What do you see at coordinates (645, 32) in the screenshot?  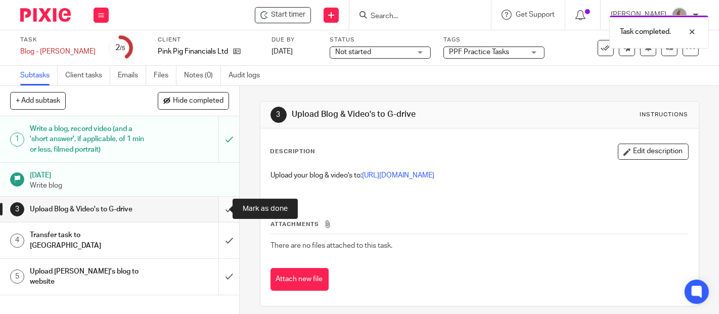 I see `p: Task completed.` at bounding box center [645, 32].